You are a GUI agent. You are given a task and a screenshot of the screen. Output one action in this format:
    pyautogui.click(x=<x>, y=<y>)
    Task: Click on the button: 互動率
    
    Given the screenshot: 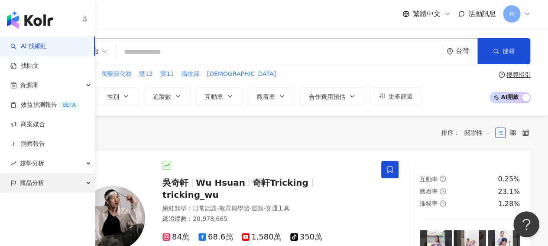 What is the action you would take?
    pyautogui.click(x=219, y=96)
    